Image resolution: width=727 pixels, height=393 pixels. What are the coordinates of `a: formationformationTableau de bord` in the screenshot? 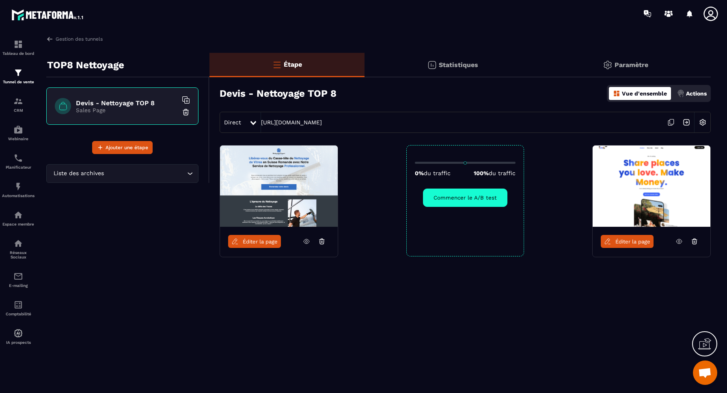 It's located at (18, 48).